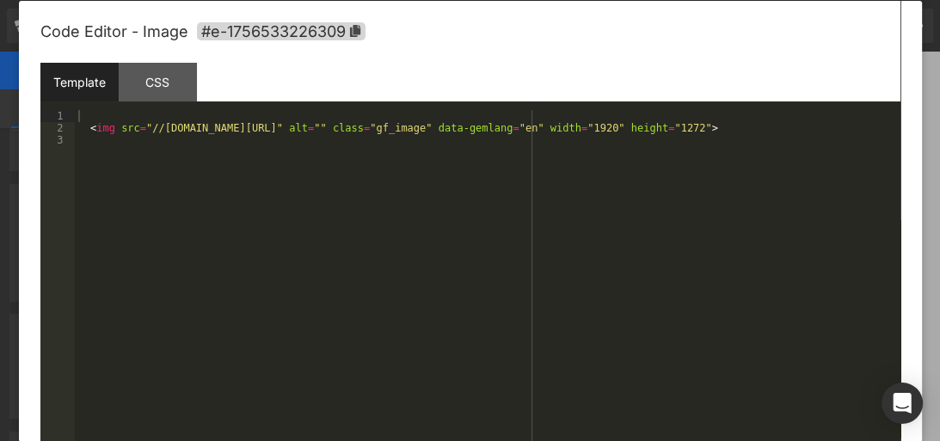 The width and height of the screenshot is (940, 441). I want to click on div: 3, so click(58, 140).